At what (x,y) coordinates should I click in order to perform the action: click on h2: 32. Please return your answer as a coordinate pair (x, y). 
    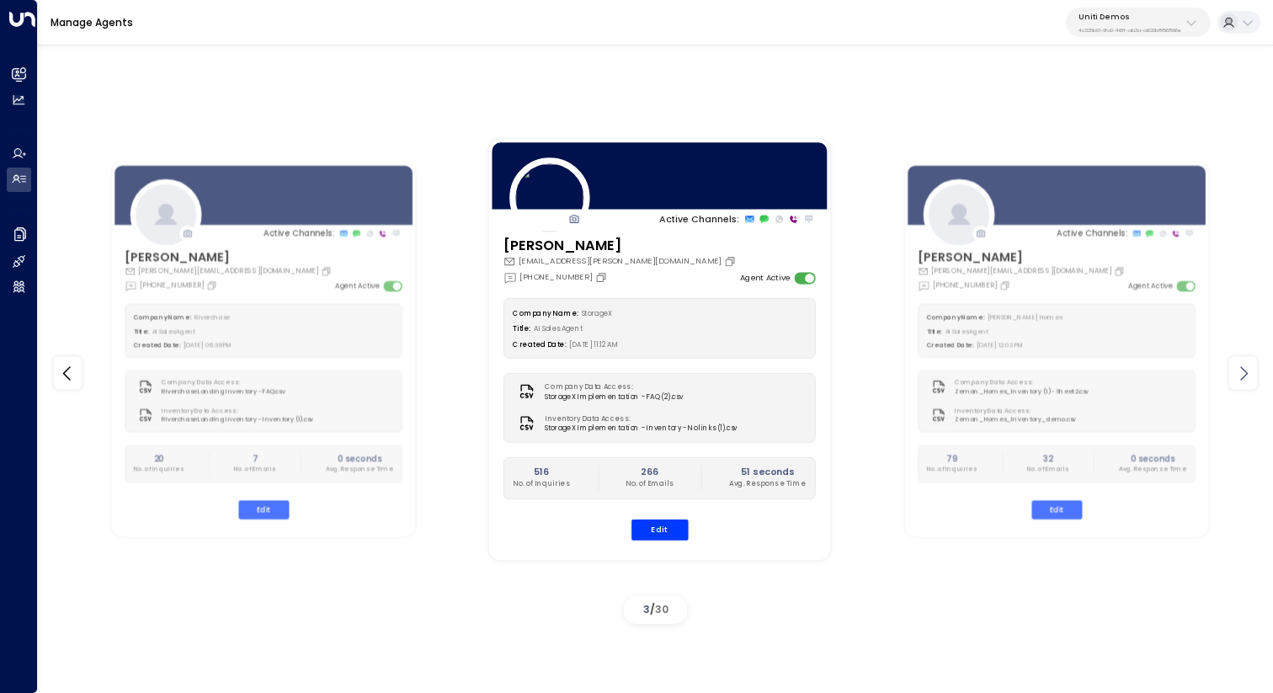
    Looking at the image, I should click on (1048, 459).